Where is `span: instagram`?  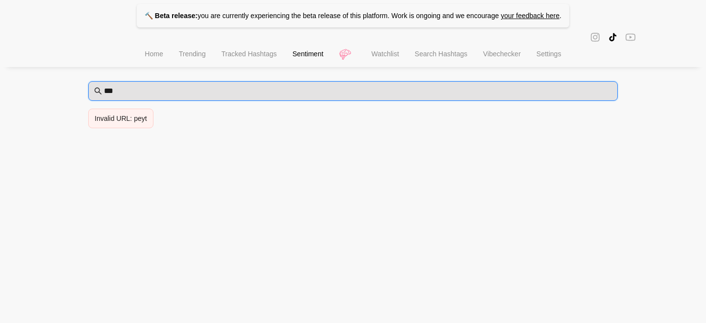
span: instagram is located at coordinates (595, 37).